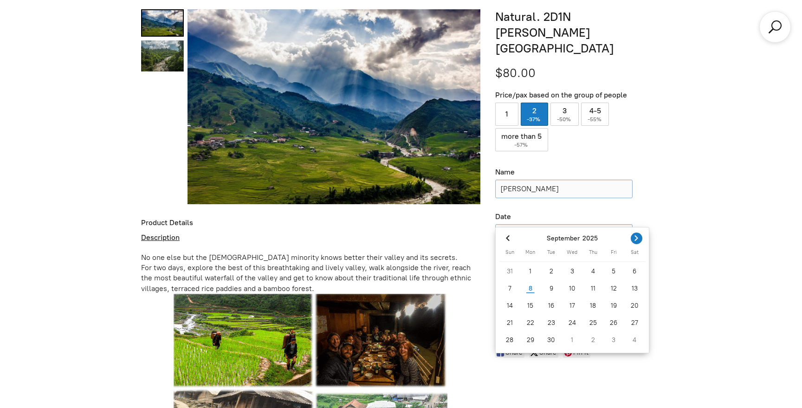 This screenshot has height=408, width=802. I want to click on u: Description, so click(160, 237).